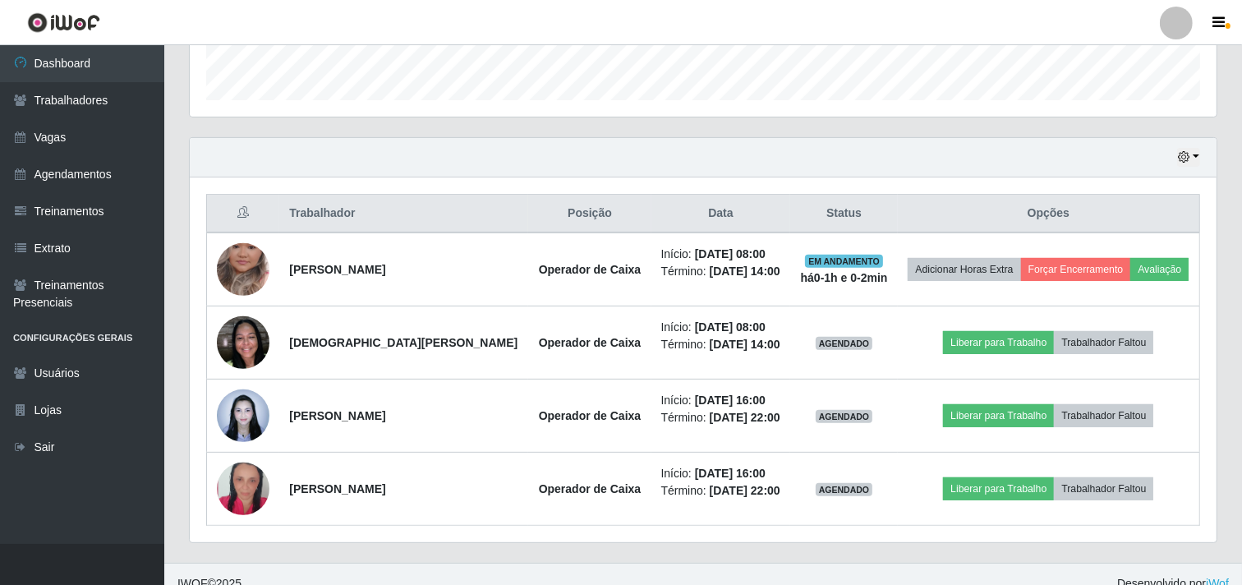 The width and height of the screenshot is (1242, 585). What do you see at coordinates (243, 342) in the screenshot?
I see `img: 1736109623968.jpeg` at bounding box center [243, 342].